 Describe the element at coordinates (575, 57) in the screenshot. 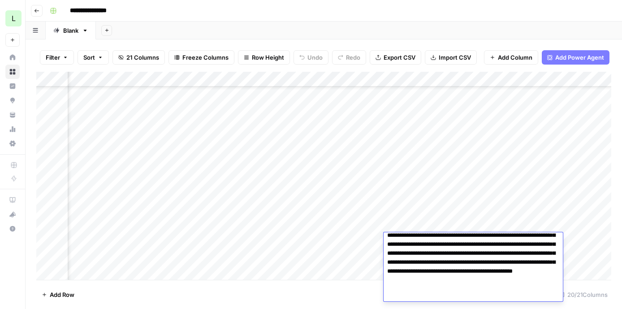

I see `button: Add Power Agent` at that location.